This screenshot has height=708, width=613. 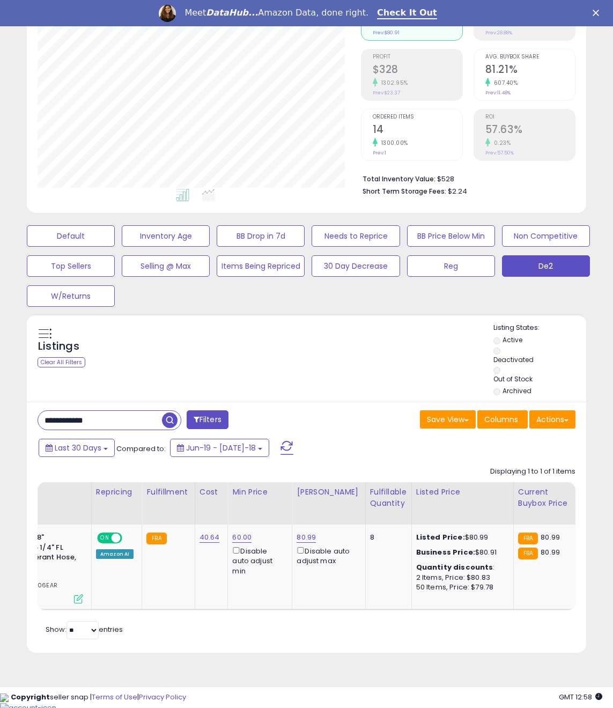 What do you see at coordinates (260, 492) in the screenshot?
I see `div: Min Price` at bounding box center [260, 492].